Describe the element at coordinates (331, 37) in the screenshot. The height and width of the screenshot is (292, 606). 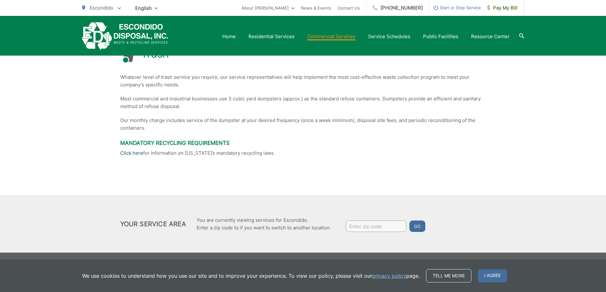
I see `a: Commercial Services` at that location.